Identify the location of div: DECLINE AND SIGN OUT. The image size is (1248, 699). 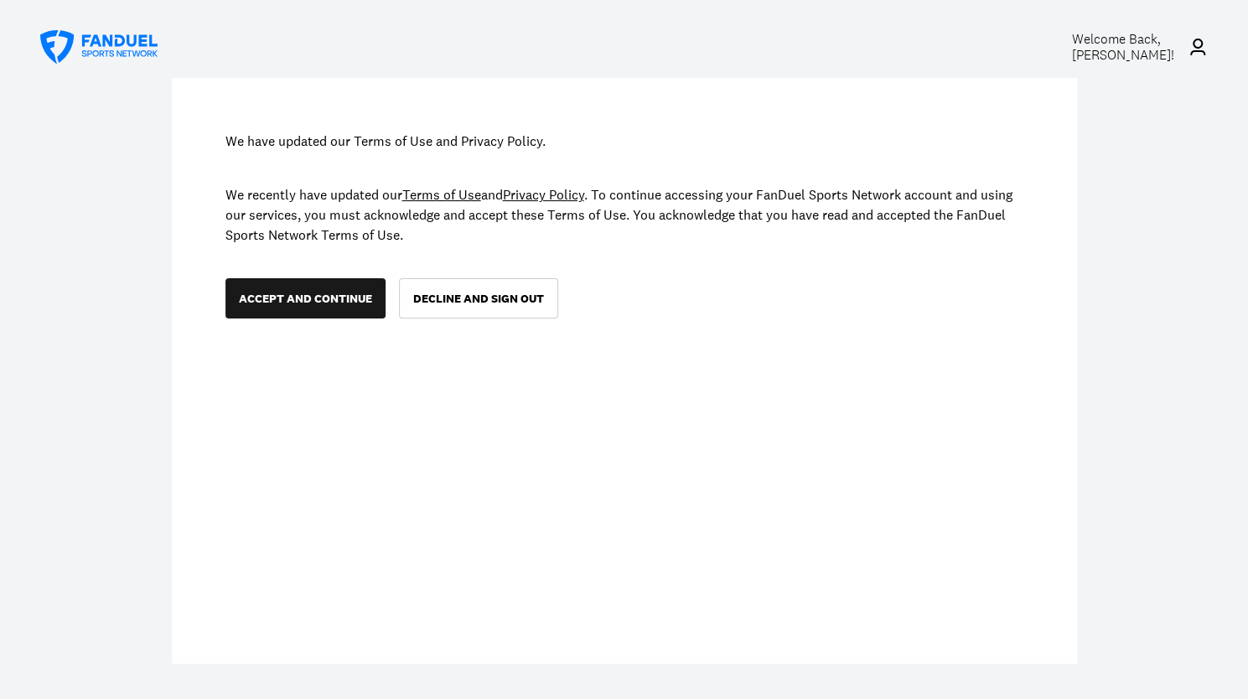
(479, 298).